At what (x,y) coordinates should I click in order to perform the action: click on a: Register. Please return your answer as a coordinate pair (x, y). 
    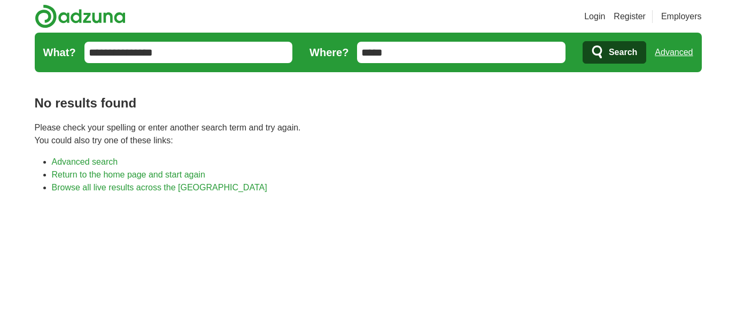
    Looking at the image, I should click on (629, 17).